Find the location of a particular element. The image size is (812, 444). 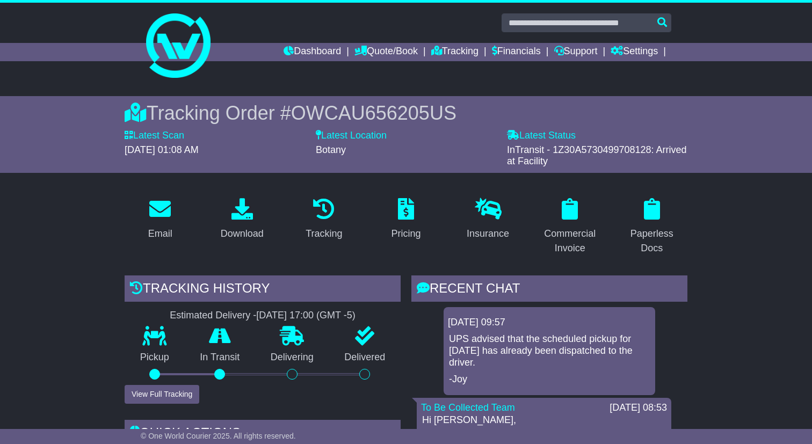

p: Delivered is located at coordinates (365, 358).